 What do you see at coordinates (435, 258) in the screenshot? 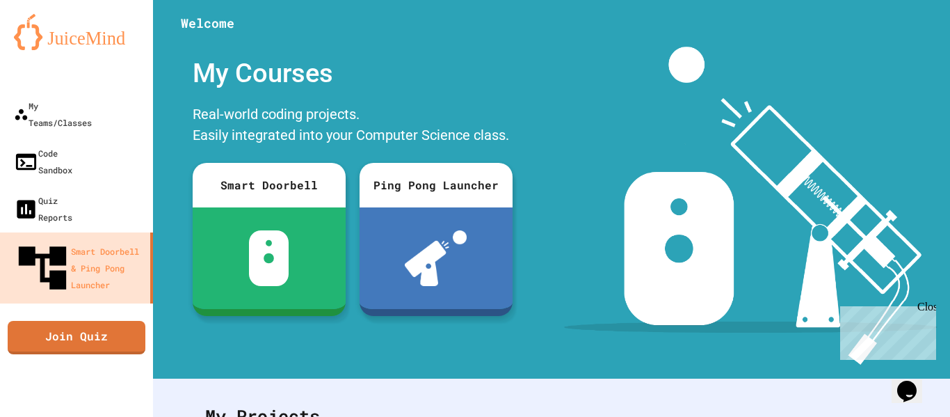
I see `img: ppl-with-ball.png` at bounding box center [435, 258].